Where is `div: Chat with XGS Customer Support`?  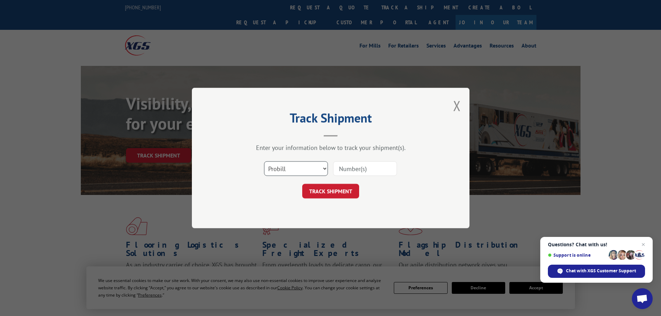 div: Chat with XGS Customer Support is located at coordinates (596, 271).